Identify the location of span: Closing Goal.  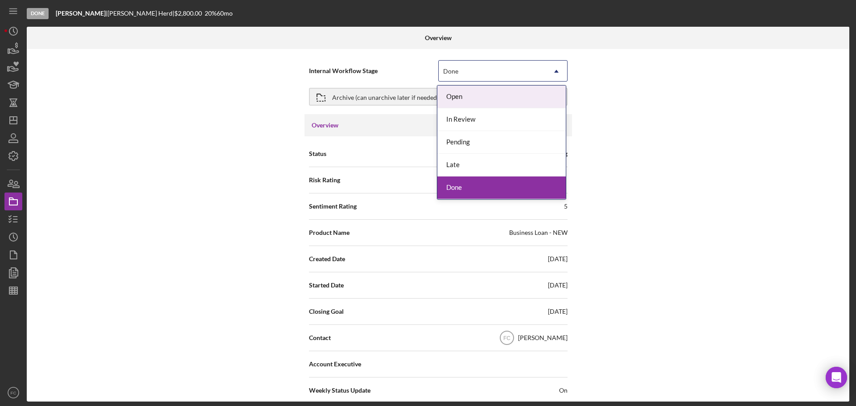
(326, 312).